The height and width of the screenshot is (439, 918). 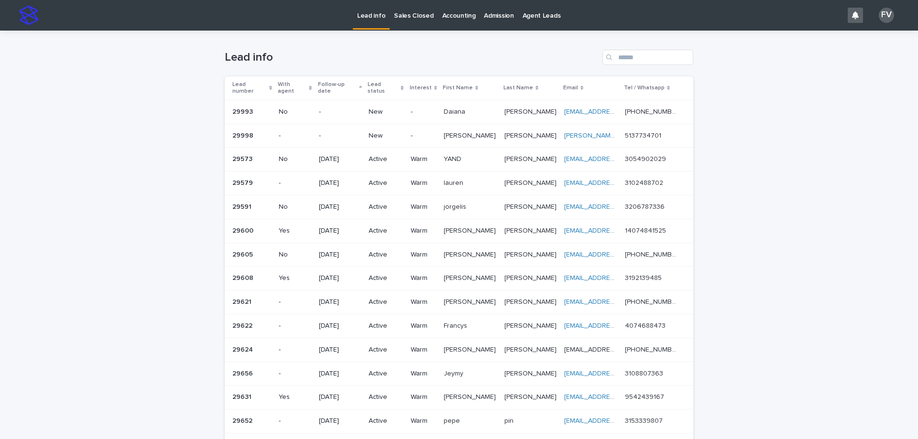 What do you see at coordinates (646, 230) in the screenshot?
I see `p: 14074841525` at bounding box center [646, 230].